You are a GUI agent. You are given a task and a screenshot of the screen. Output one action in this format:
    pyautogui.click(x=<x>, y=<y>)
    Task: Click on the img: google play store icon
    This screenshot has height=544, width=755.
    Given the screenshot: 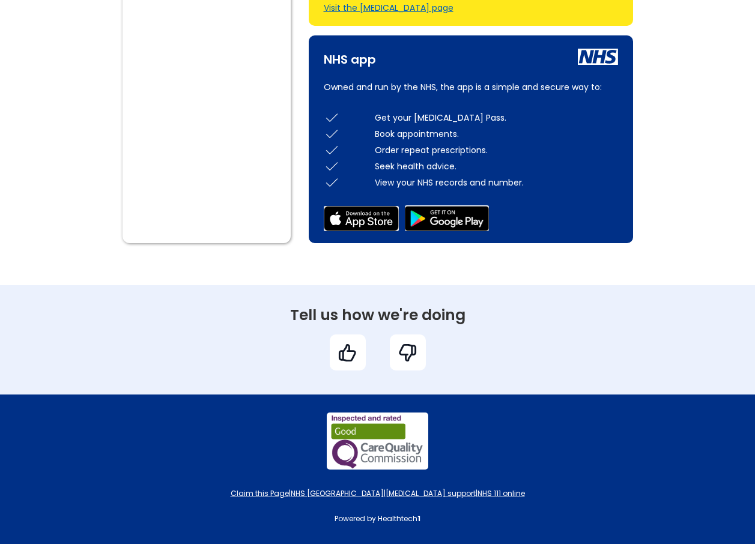 What is the action you would take?
    pyautogui.click(x=447, y=218)
    